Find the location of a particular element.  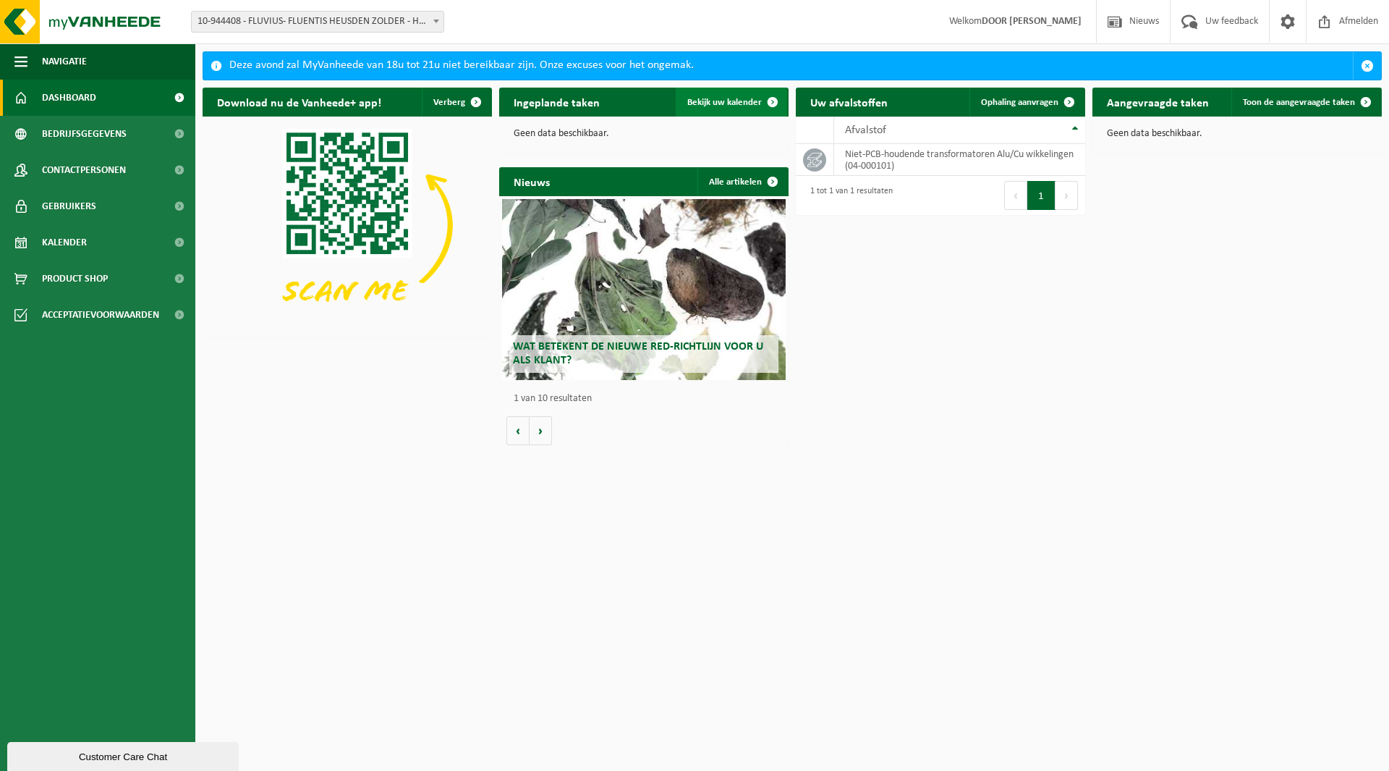

span: Bedrijfsgegevens is located at coordinates (84, 134).